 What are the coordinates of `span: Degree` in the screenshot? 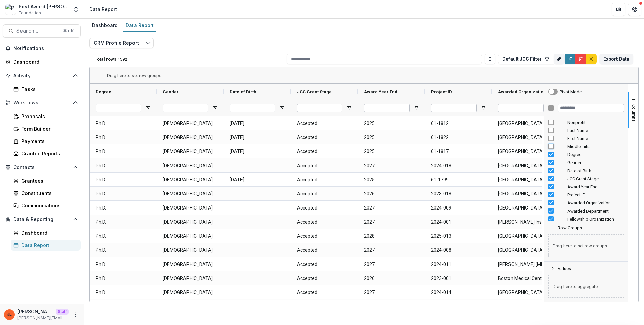 It's located at (596, 154).